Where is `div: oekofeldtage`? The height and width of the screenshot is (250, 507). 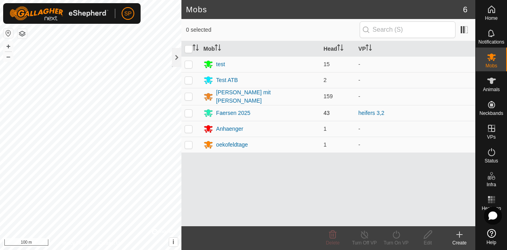
div: oekofeldtage is located at coordinates (232, 145).